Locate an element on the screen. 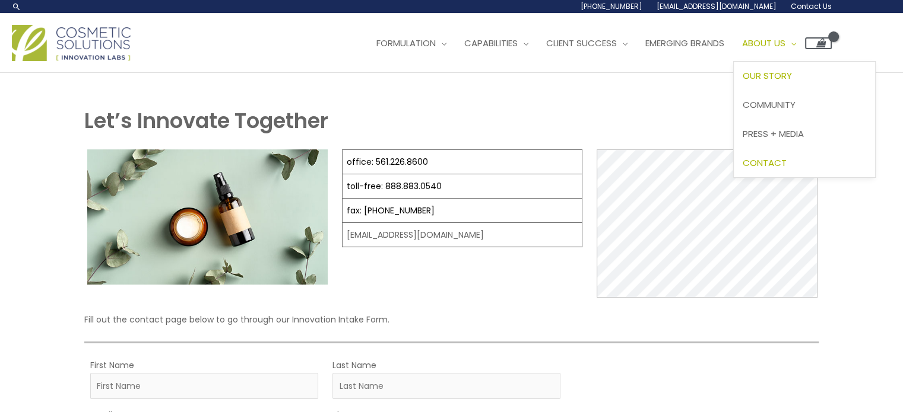 The width and height of the screenshot is (903, 412). span: Our Story is located at coordinates (767, 75).